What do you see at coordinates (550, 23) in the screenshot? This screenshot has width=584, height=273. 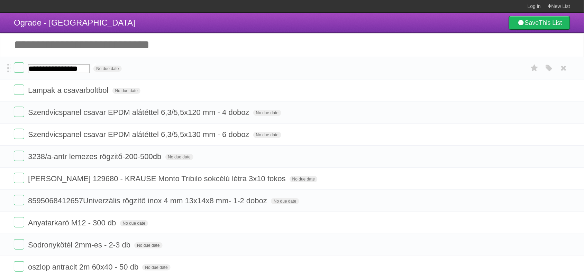 I see `b: This List` at bounding box center [550, 23].